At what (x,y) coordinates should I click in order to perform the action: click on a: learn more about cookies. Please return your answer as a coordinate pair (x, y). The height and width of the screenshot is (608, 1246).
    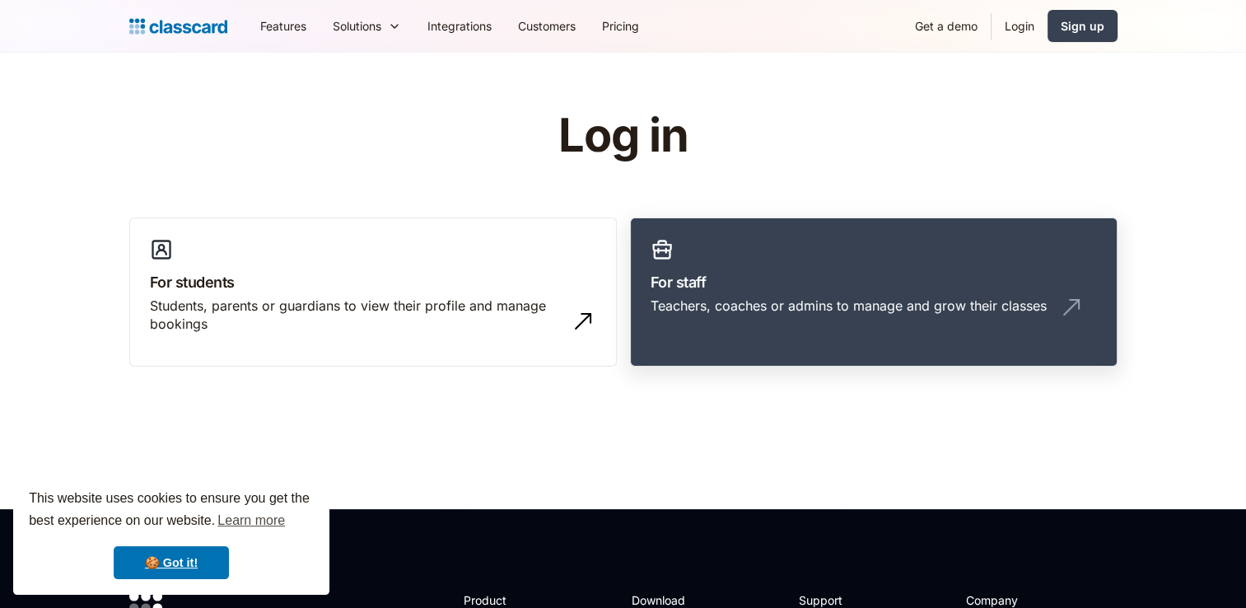
    Looking at the image, I should click on (251, 521).